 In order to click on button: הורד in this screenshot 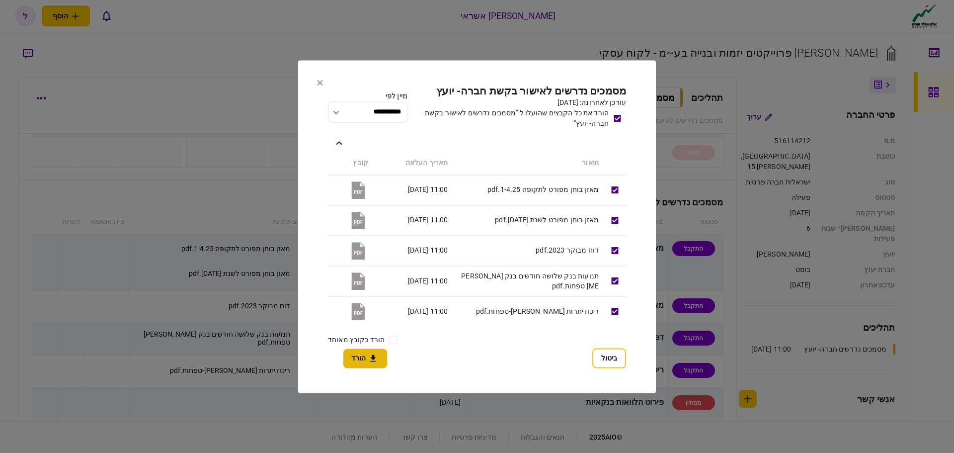, I will do `click(365, 358)`.